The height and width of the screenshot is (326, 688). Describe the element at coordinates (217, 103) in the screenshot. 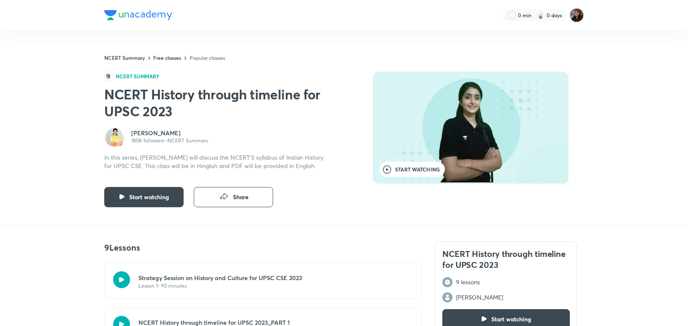

I see `h2: NCERT History through timeline for UPSC 2023` at that location.